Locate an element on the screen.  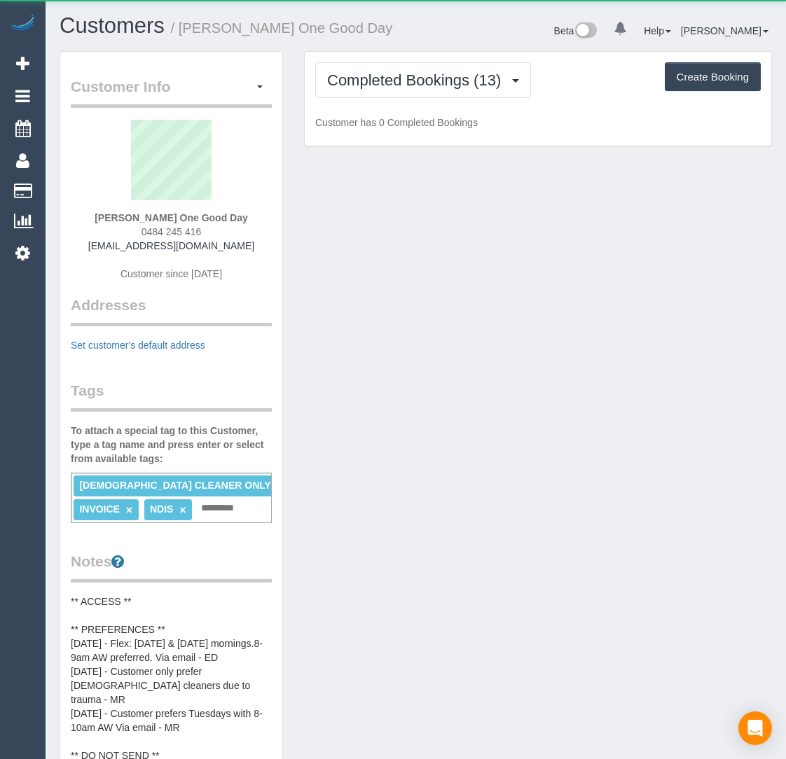
img: New interface is located at coordinates (585, 32).